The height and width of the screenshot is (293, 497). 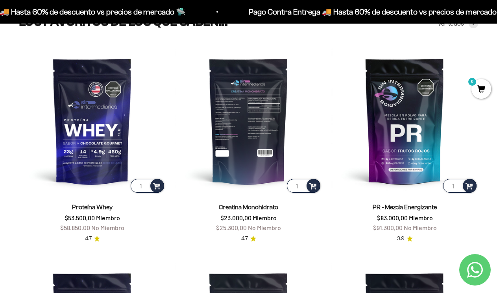 I want to click on img: Creatina Monohidrato, so click(x=249, y=121).